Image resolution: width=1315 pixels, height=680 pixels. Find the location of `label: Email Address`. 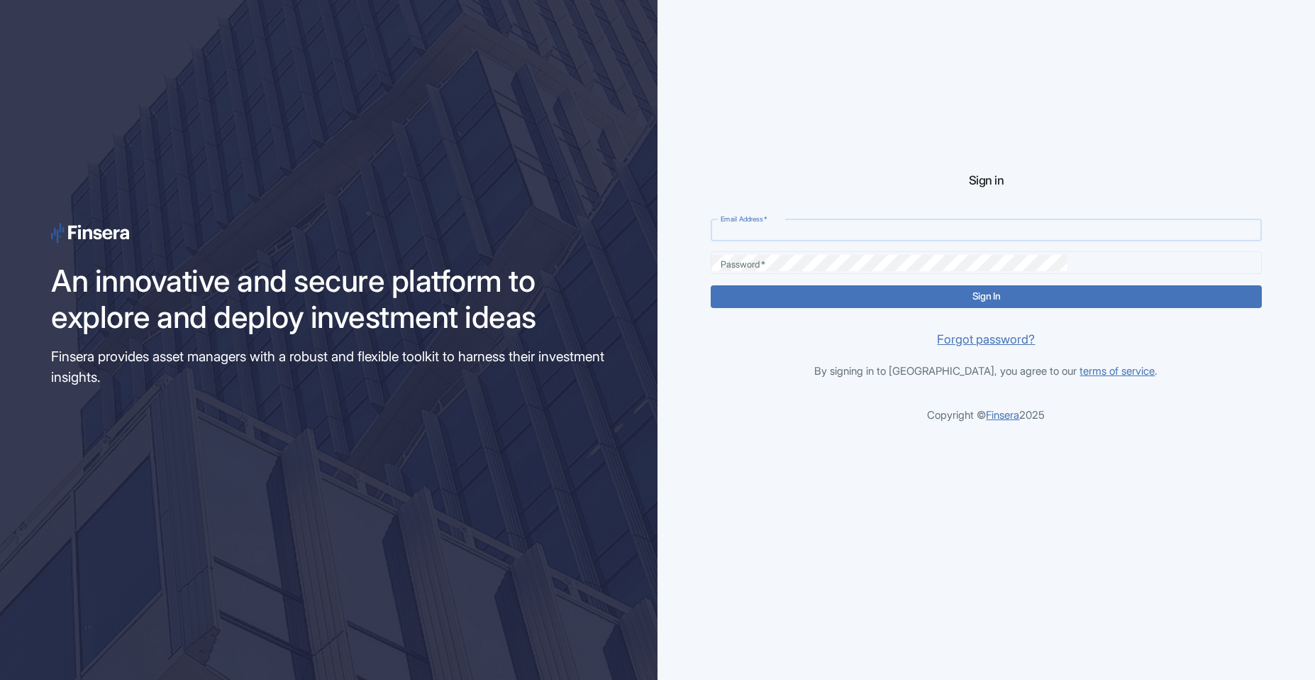

label: Email Address is located at coordinates (743, 219).